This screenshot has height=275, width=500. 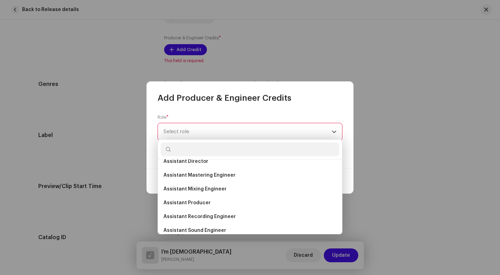 I want to click on span: Assistant Sound Engineer, so click(x=195, y=230).